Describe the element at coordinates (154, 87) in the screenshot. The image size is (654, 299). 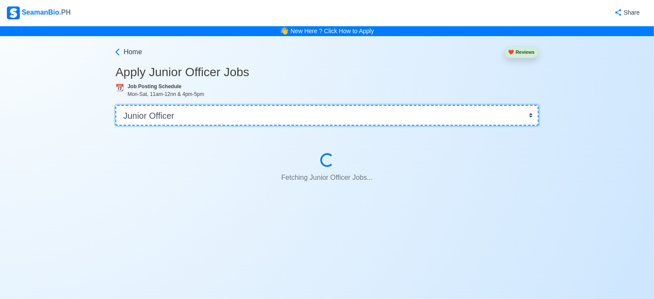
I see `b: Job Posting Schedule` at that location.